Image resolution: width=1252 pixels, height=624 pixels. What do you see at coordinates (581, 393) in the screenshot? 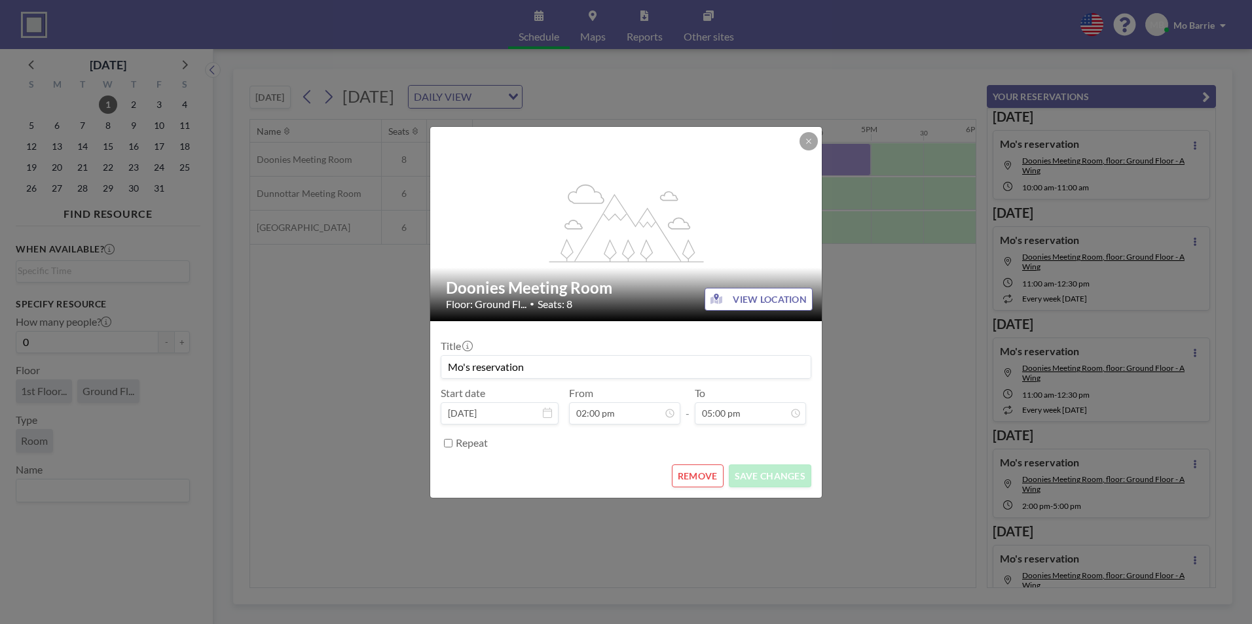
I see `label: From` at bounding box center [581, 393].